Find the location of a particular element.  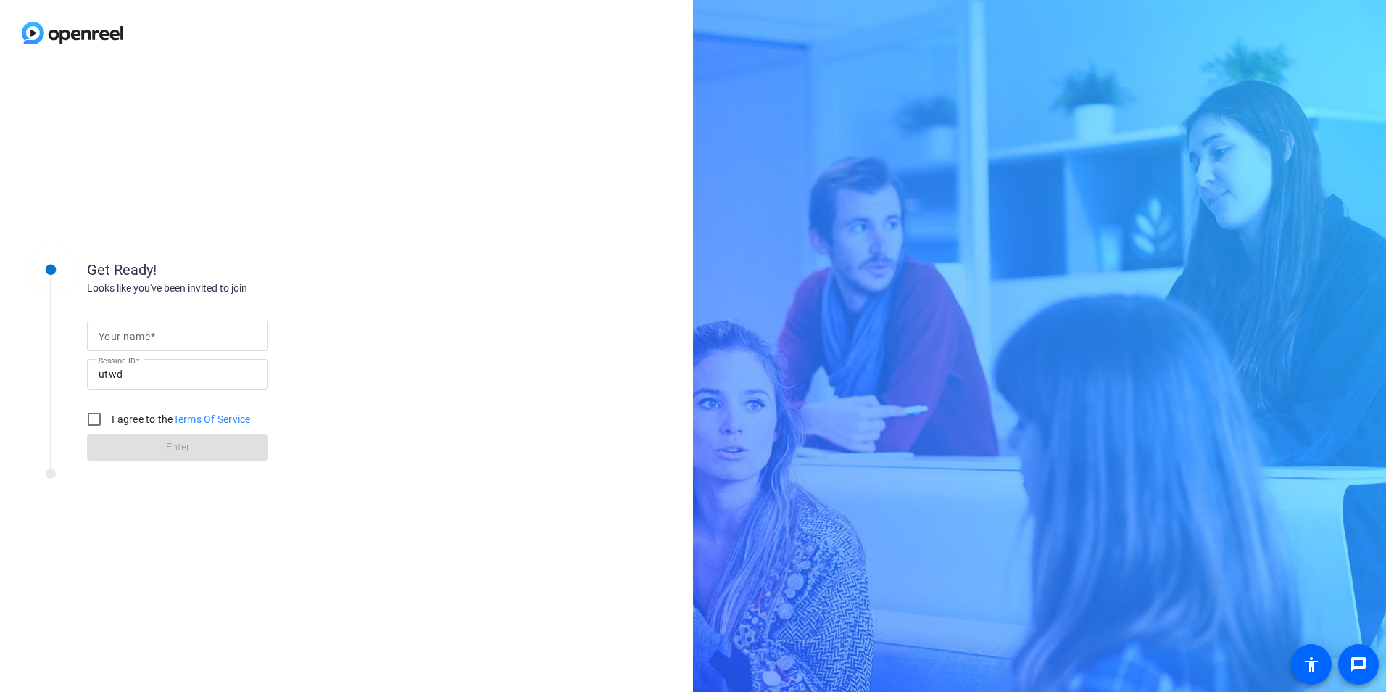

div: Looks like you've been invited to join is located at coordinates (232, 288).